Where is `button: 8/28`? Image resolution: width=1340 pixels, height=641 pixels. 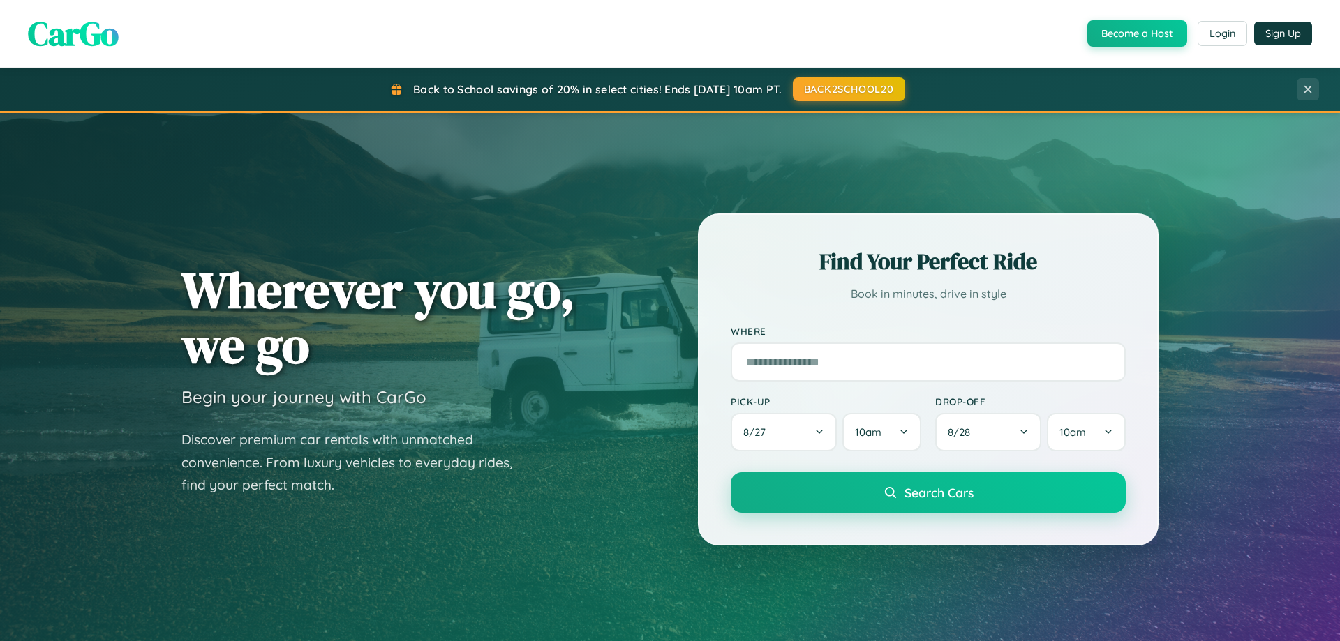
button: 8/28 is located at coordinates (988, 432).